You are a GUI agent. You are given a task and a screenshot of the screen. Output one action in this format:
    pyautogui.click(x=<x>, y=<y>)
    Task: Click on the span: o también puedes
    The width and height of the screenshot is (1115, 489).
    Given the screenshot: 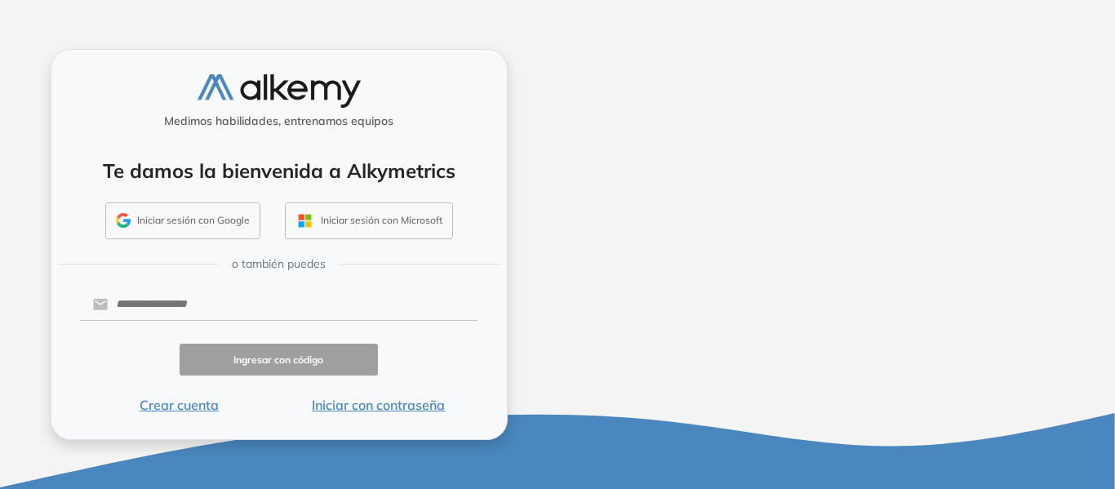 What is the action you would take?
    pyautogui.click(x=278, y=264)
    